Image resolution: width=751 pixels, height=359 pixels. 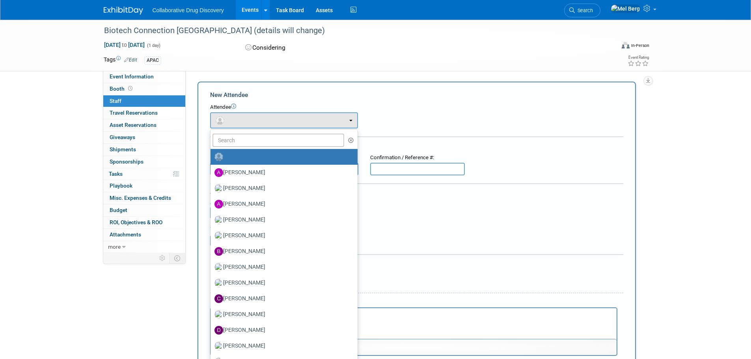 What do you see at coordinates (122, 89) in the screenshot?
I see `span: Booth` at bounding box center [122, 89].